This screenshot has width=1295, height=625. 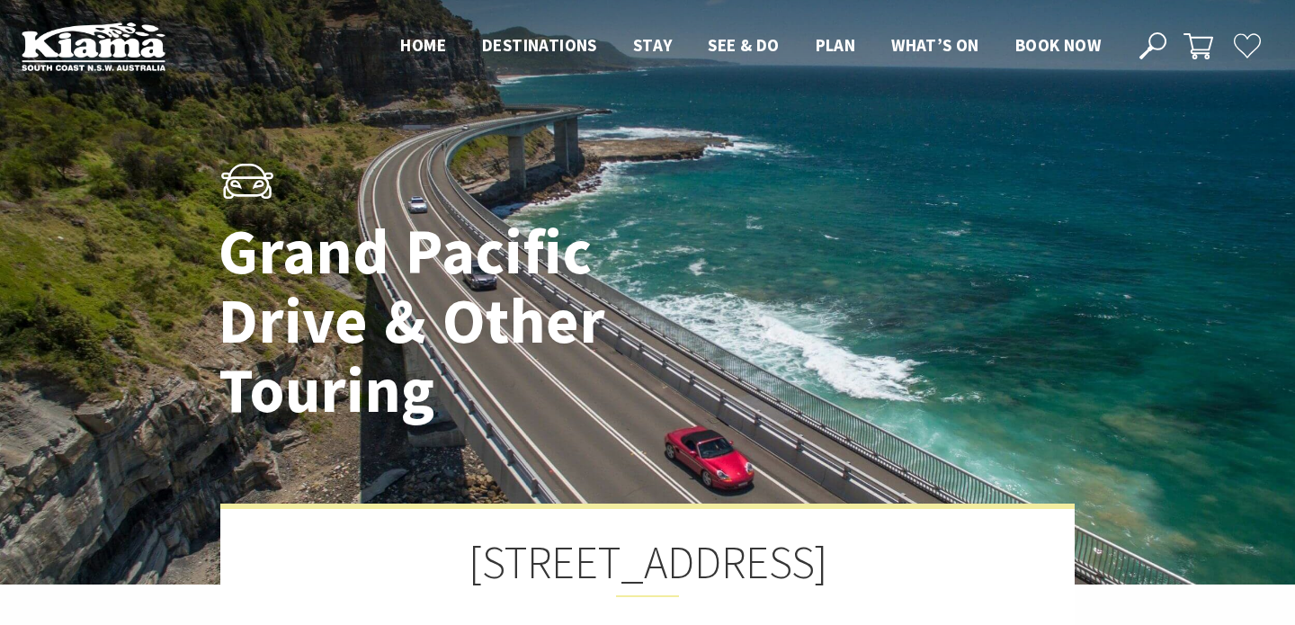 What do you see at coordinates (743, 45) in the screenshot?
I see `span: See & Do` at bounding box center [743, 45].